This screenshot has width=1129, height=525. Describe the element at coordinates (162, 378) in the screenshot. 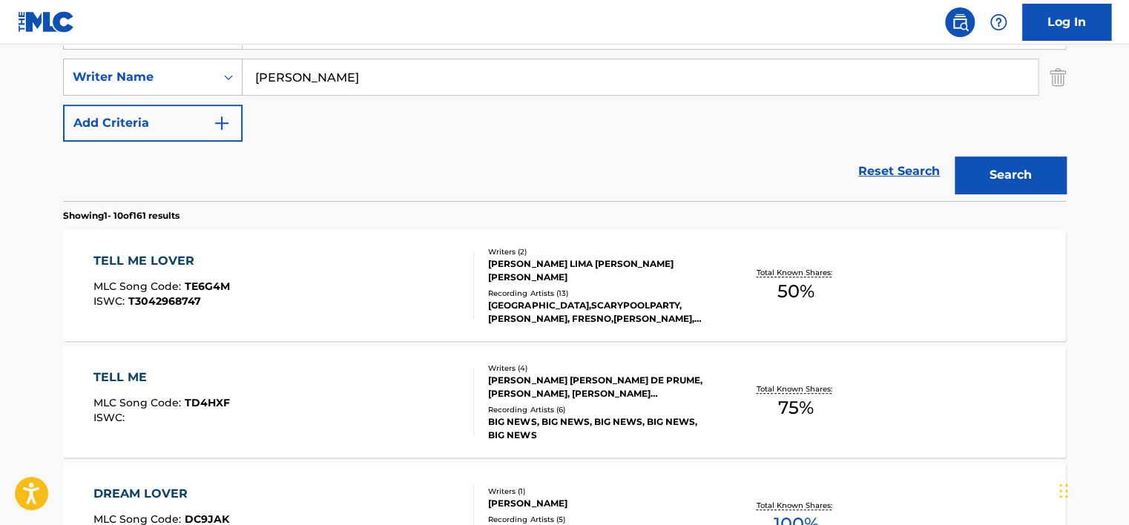

I see `div: TELL ME` at that location.